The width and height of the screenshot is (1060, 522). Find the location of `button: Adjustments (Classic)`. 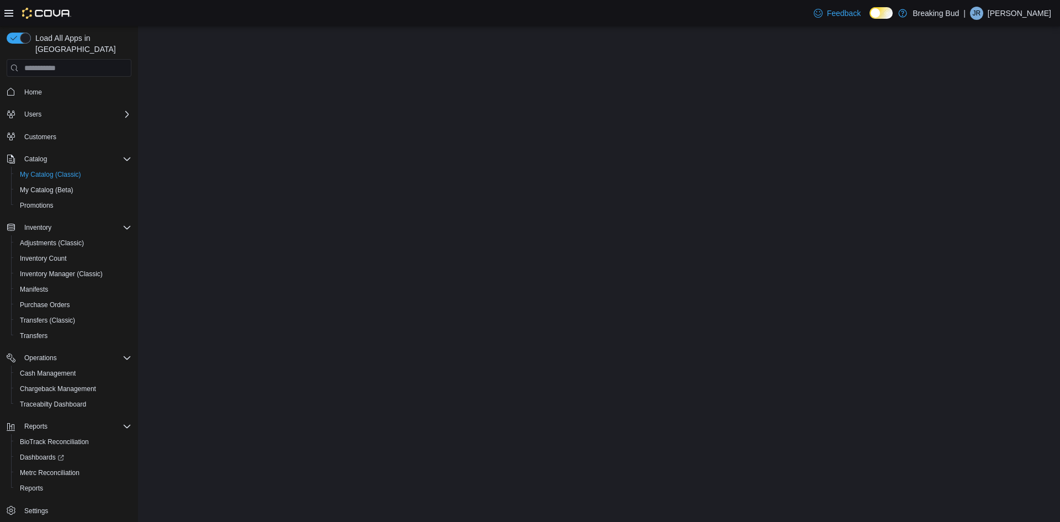

button: Adjustments (Classic) is located at coordinates (73, 243).